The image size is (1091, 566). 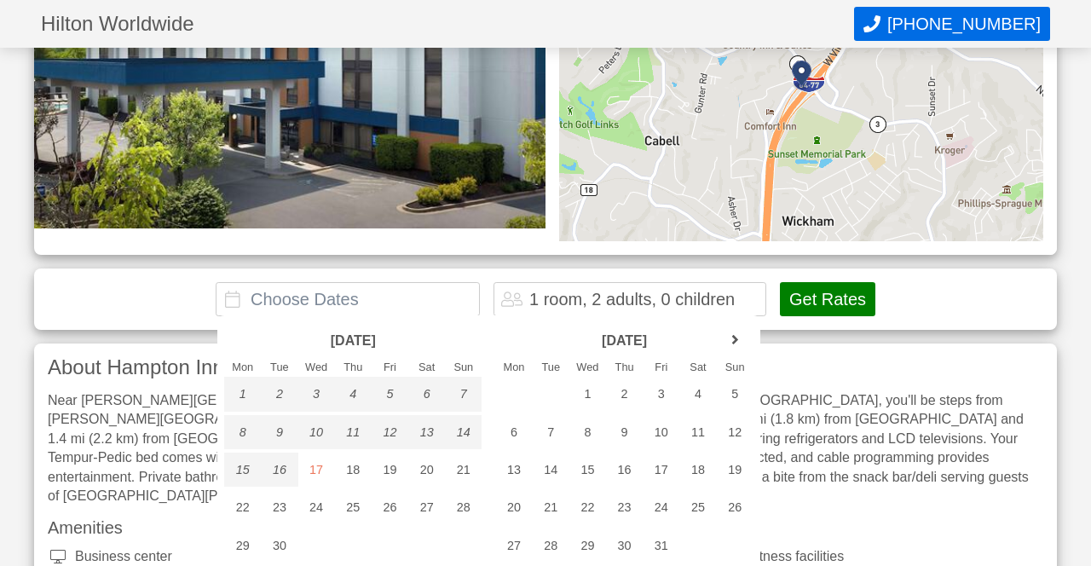 I want to click on h1: Hilton Worldwide, so click(x=448, y=24).